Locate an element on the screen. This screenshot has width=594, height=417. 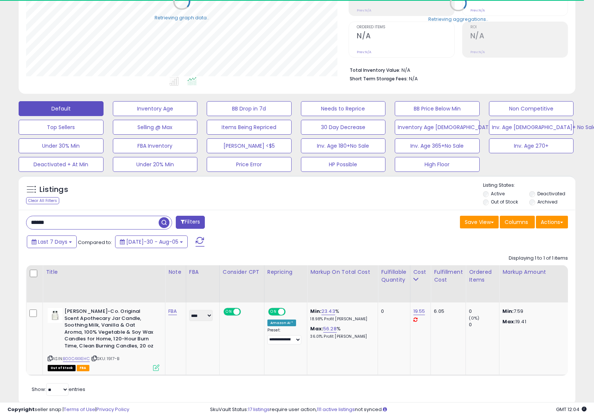
a: 17 listings is located at coordinates (259, 409).